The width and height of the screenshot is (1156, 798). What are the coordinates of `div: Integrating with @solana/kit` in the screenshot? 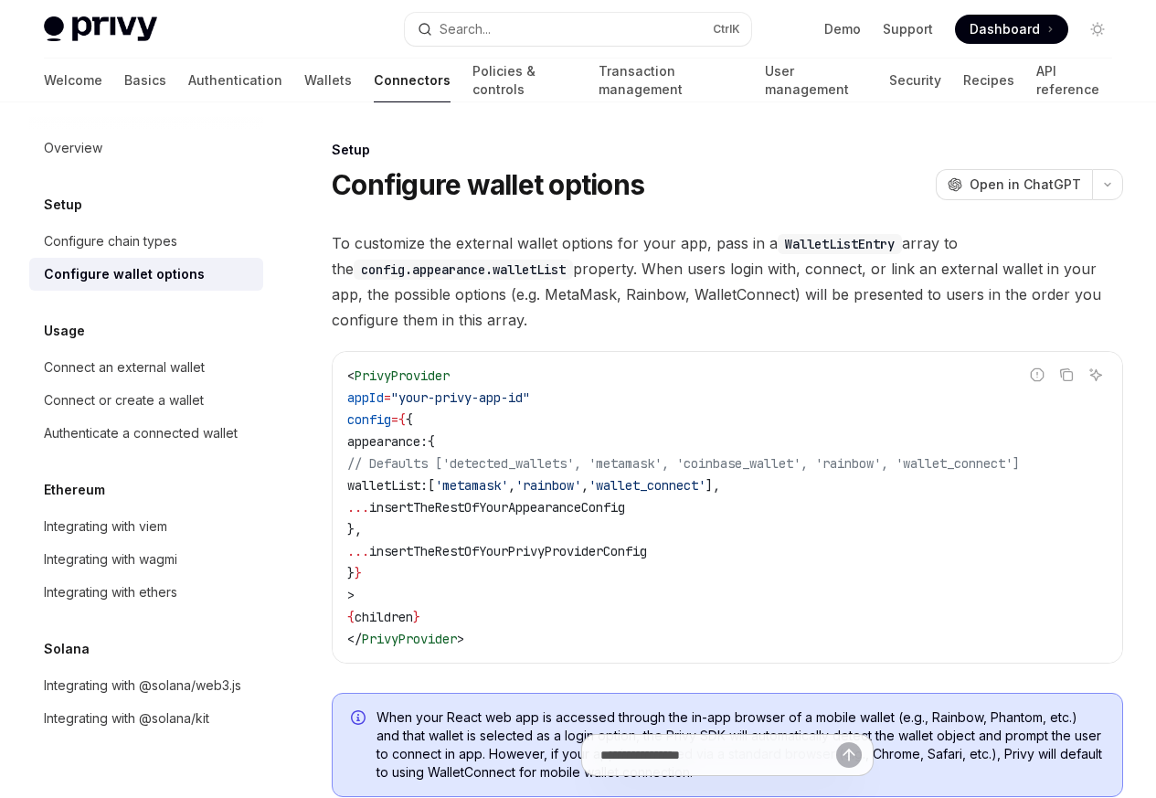 It's located at (126, 718).